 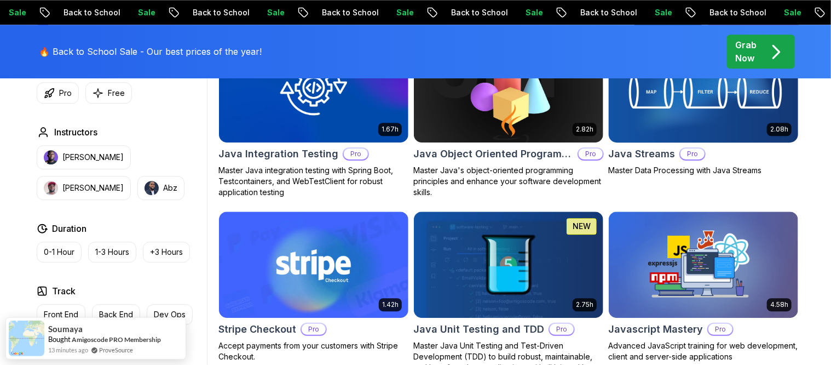 What do you see at coordinates (65, 328) in the screenshot?
I see `span: soumaya` at bounding box center [65, 328].